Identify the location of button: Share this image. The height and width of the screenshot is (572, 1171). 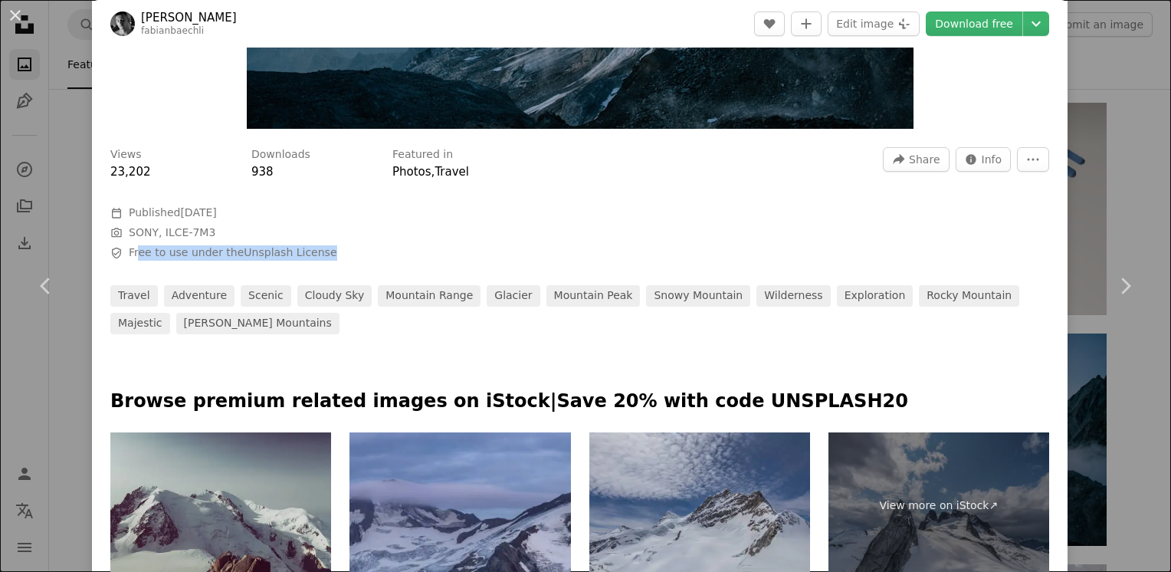
(916, 159).